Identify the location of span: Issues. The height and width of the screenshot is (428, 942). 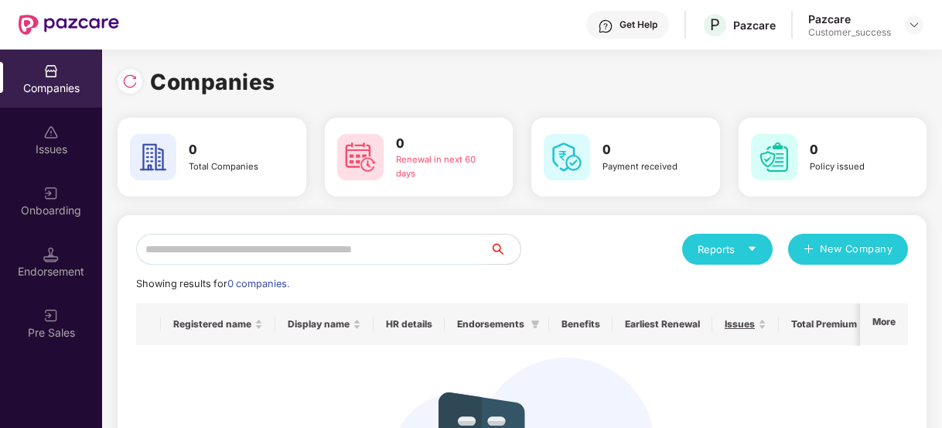
(740, 324).